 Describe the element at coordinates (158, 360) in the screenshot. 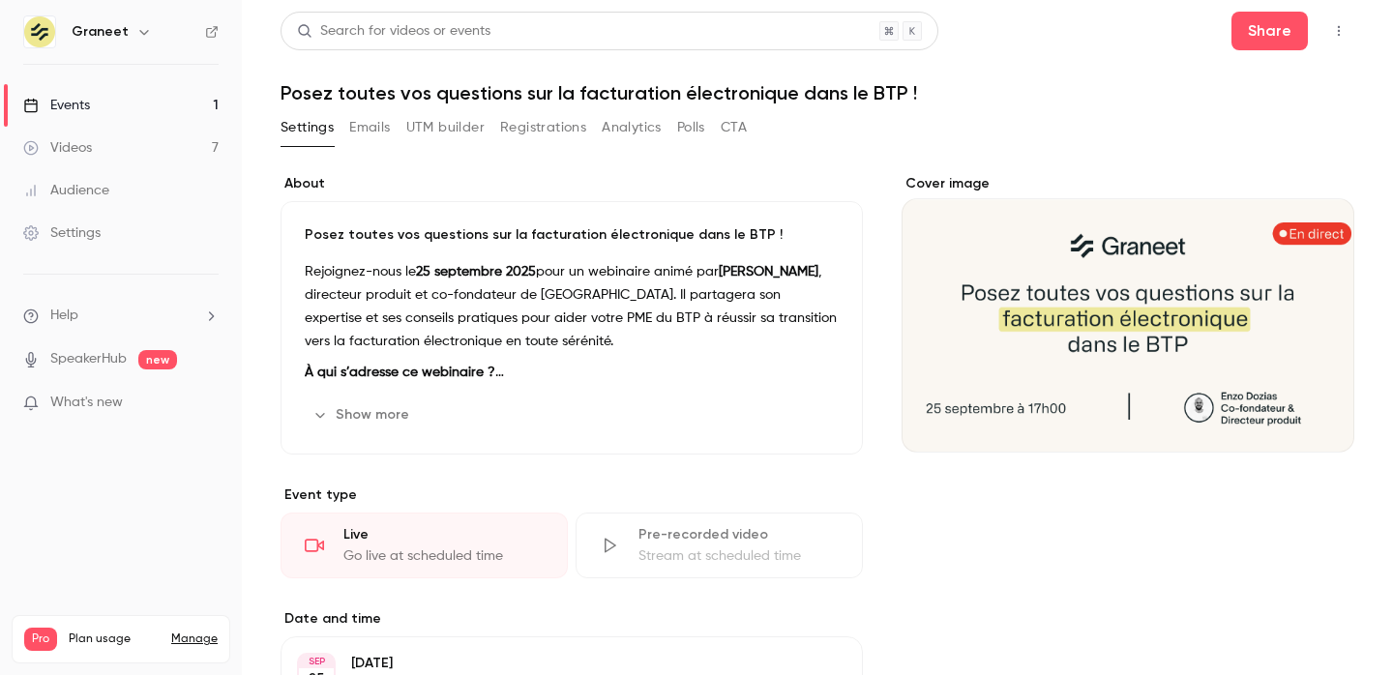

I see `span: new` at that location.